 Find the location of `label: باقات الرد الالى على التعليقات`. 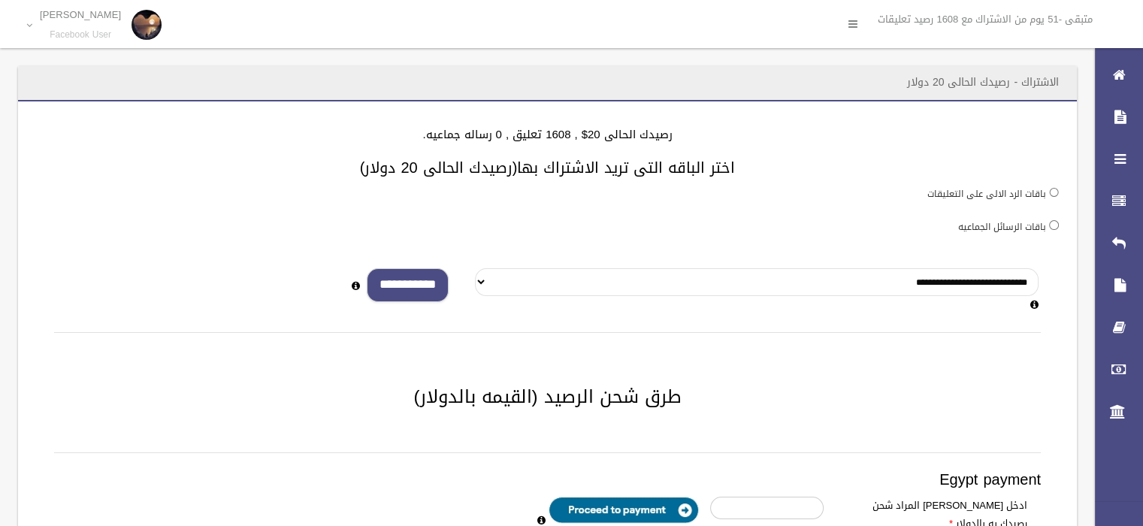

label: باقات الرد الالى على التعليقات is located at coordinates (986, 194).